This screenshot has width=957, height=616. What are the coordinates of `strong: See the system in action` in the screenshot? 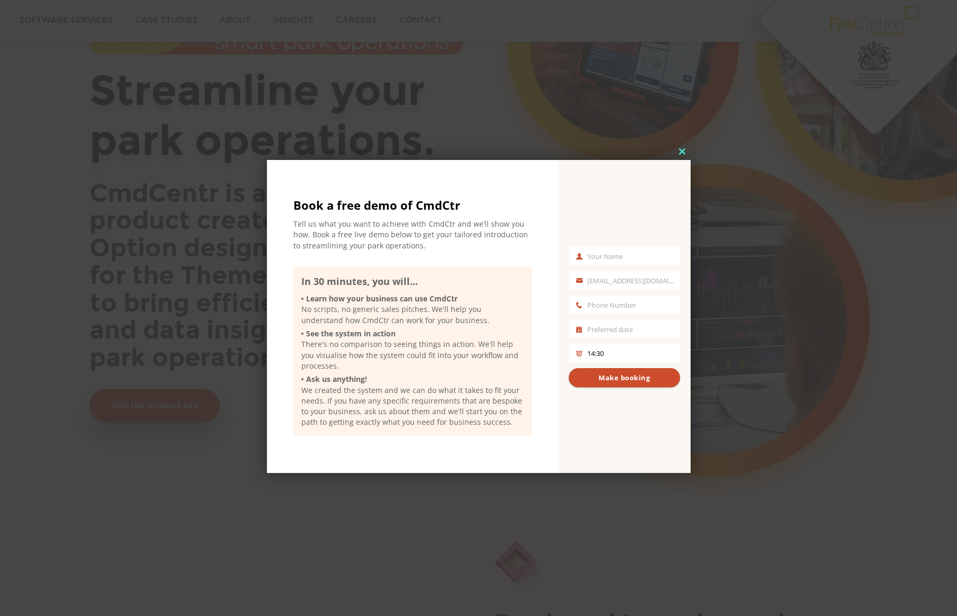 It's located at (350, 333).